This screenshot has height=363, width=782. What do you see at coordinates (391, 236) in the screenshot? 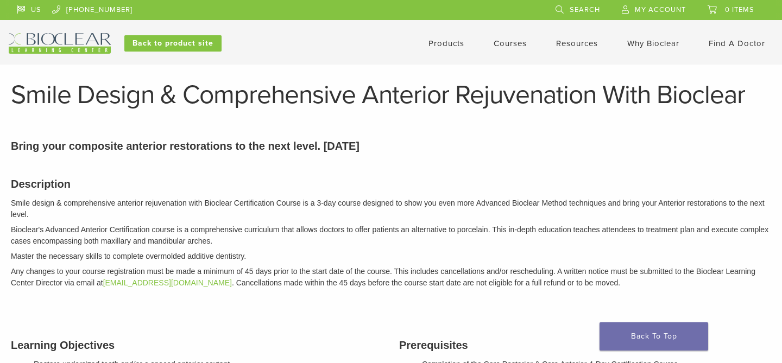
I see `p: Bioclear's Advanced Anterior Certification course is a comprehensive curriculum that allows docto...` at bounding box center [391, 236].